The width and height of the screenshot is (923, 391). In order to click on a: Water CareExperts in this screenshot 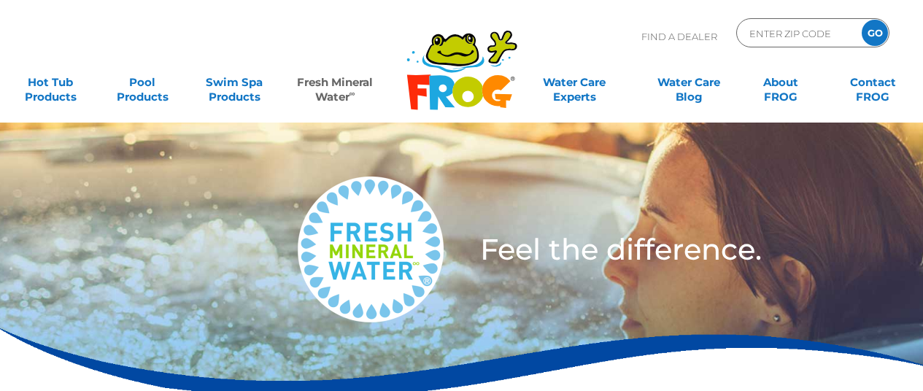, I will do `click(574, 82)`.